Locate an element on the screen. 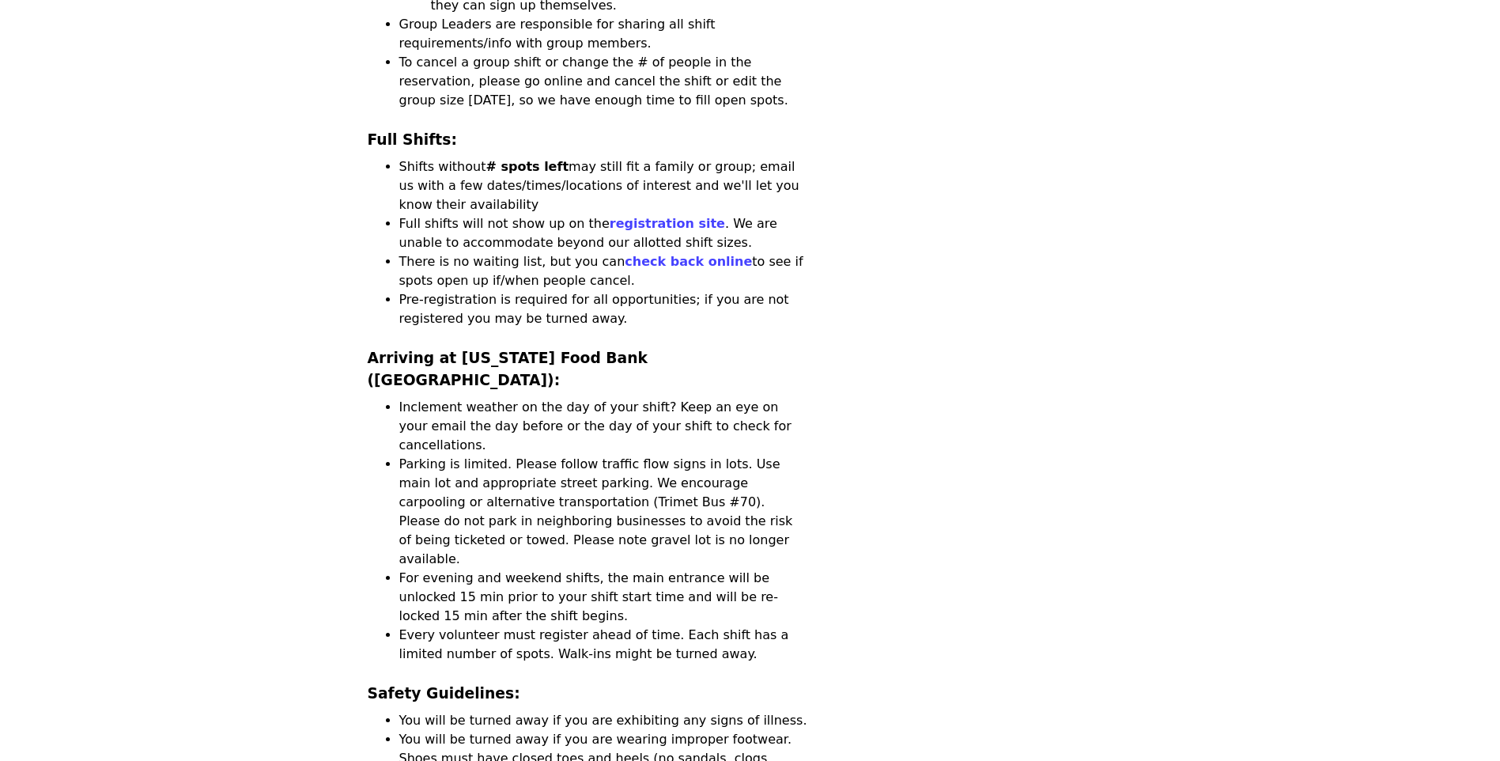  strong: Full Shifts: is located at coordinates (412, 139).